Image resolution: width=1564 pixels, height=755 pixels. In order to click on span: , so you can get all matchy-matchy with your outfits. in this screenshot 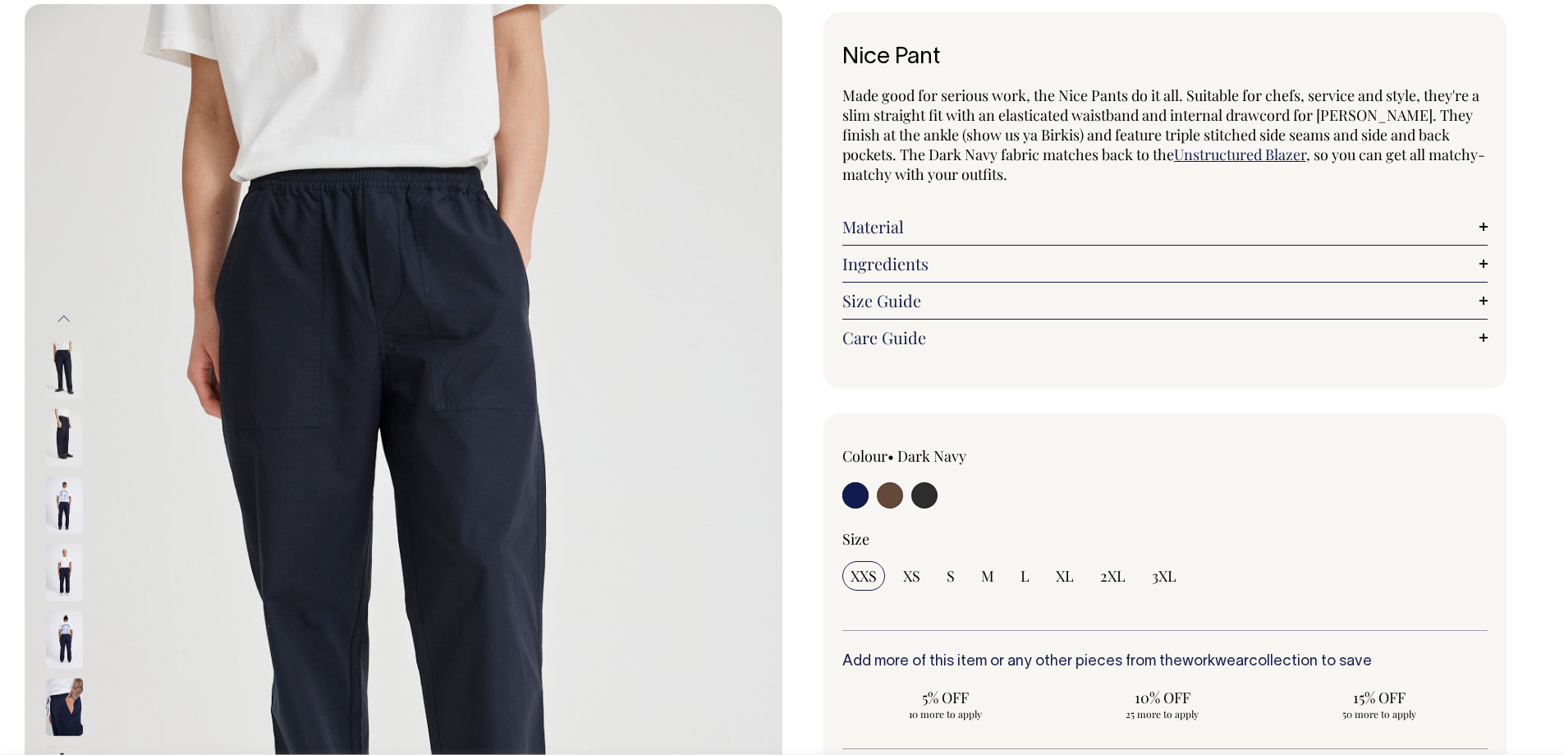, I will do `click(1163, 164)`.